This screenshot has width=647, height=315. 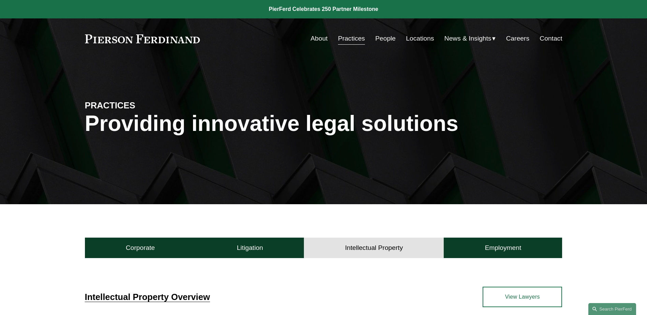 I want to click on h4: Litigation, so click(x=250, y=248).